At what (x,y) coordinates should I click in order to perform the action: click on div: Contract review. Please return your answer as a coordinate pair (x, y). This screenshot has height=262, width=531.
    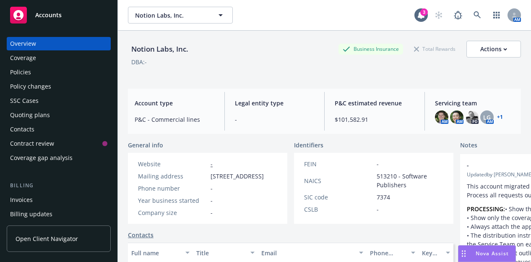
    Looking at the image, I should click on (32, 143).